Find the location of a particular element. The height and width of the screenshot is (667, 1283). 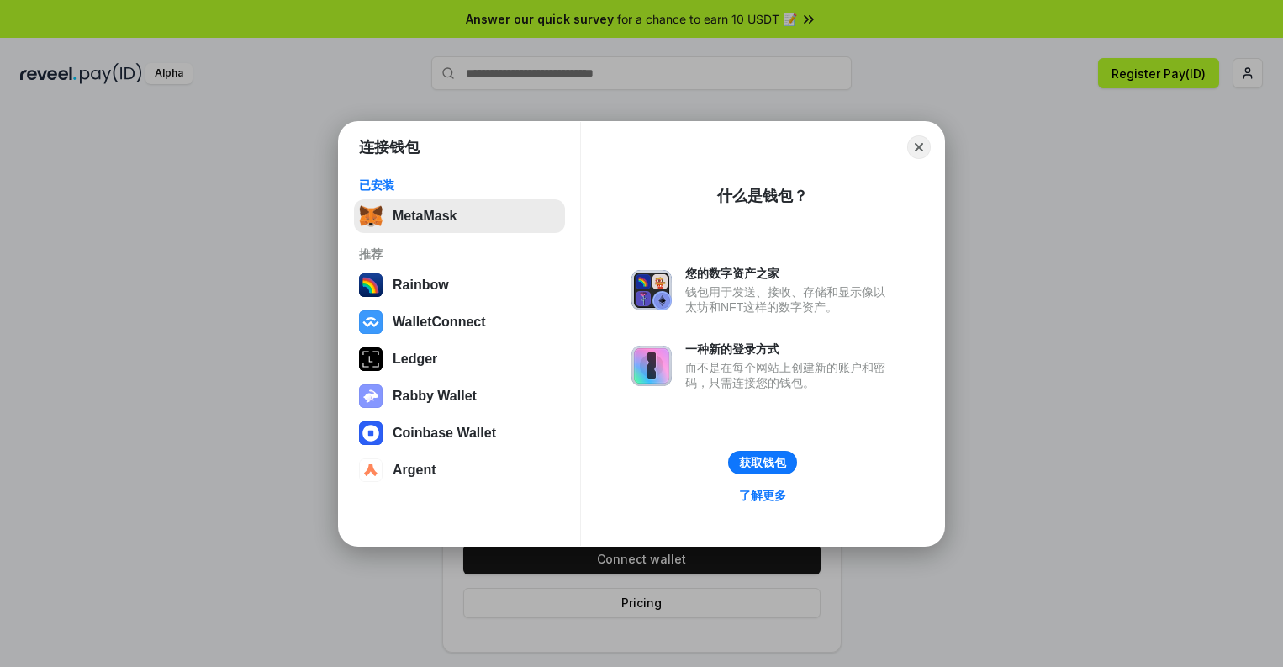

button: WalletConnect is located at coordinates (459, 322).